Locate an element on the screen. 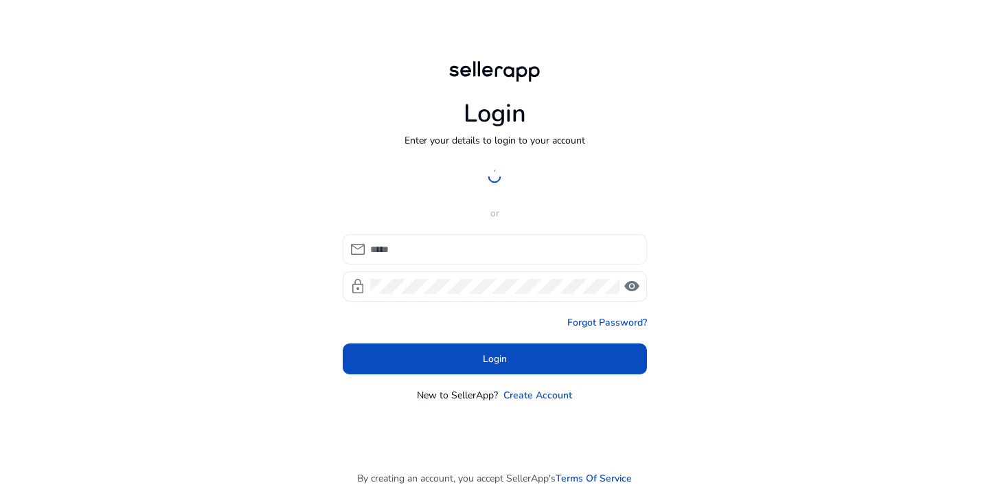 This screenshot has height=498, width=989. p: New to SellerApp? is located at coordinates (457, 395).